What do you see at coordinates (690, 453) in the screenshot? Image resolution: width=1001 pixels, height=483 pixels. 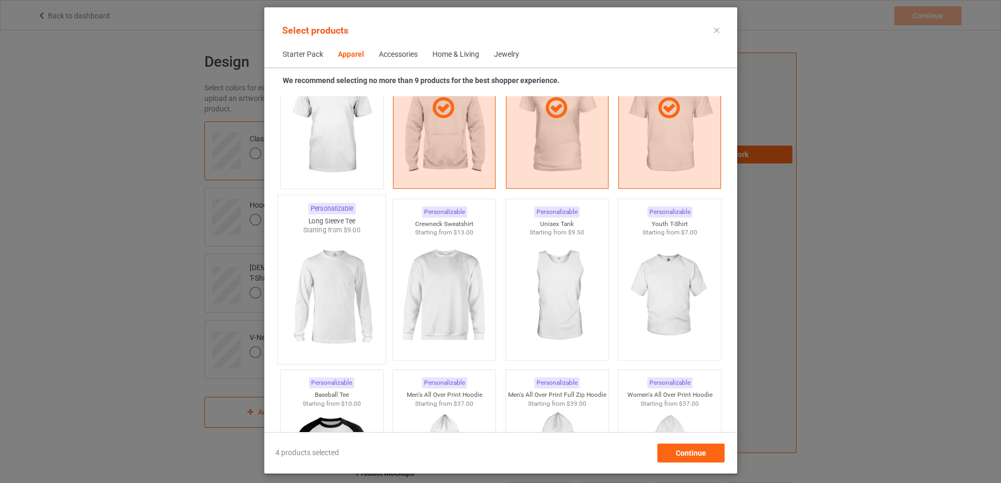 I see `div: Continue` at bounding box center [690, 453].